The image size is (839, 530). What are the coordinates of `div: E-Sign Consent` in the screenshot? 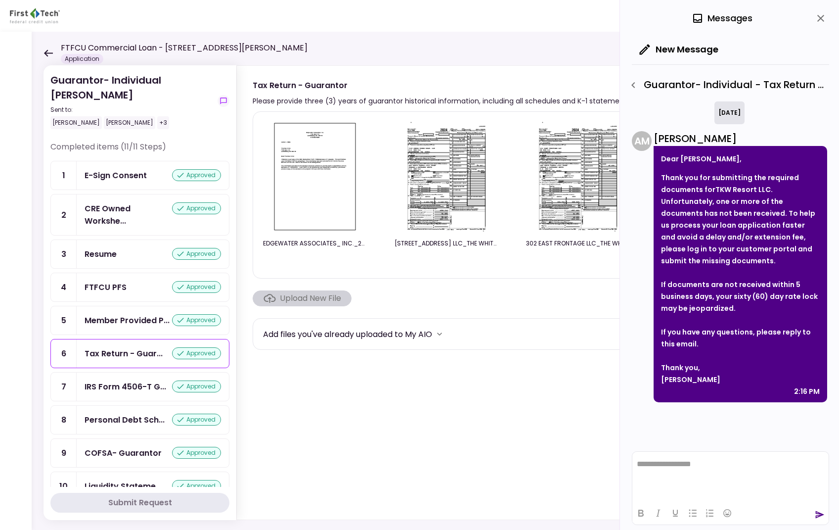 It's located at (116, 175).